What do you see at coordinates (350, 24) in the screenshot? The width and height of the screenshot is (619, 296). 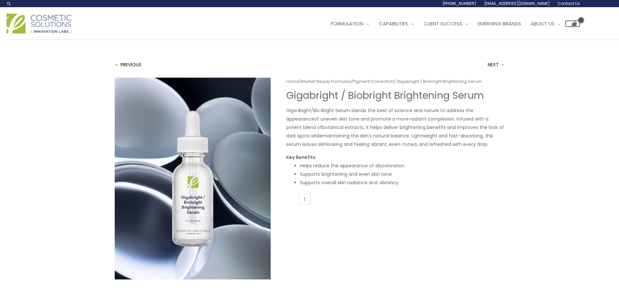 I see `a: Formulation` at bounding box center [350, 24].